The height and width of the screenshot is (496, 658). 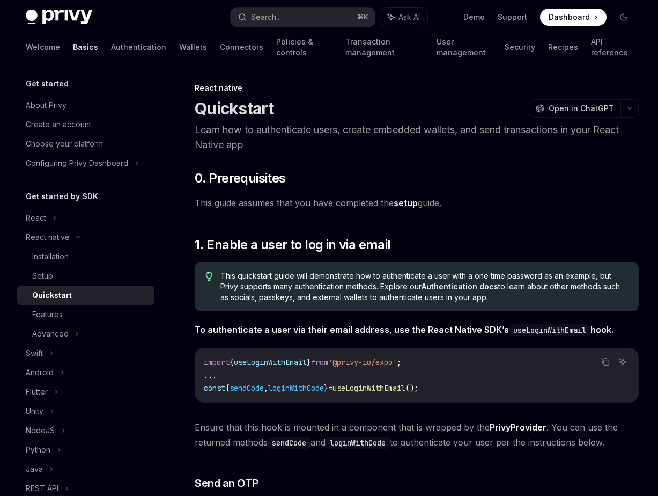 What do you see at coordinates (64, 144) in the screenshot?
I see `div: Choose your platform` at bounding box center [64, 144].